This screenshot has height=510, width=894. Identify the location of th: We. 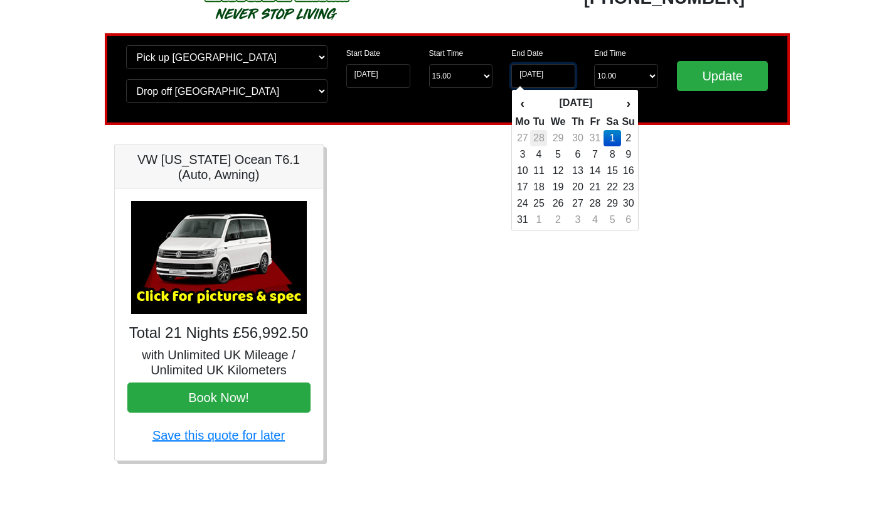
(558, 122).